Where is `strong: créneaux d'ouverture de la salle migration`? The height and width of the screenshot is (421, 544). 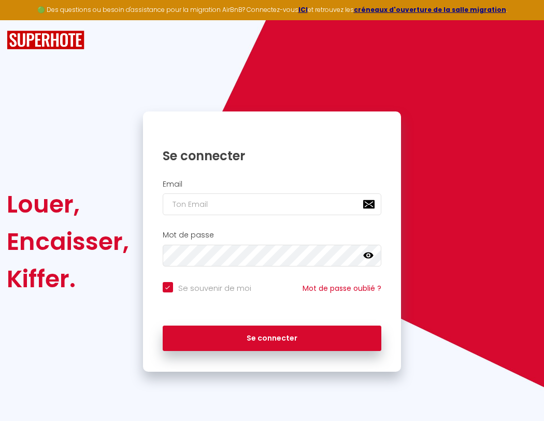
strong: créneaux d'ouverture de la salle migration is located at coordinates (430, 9).